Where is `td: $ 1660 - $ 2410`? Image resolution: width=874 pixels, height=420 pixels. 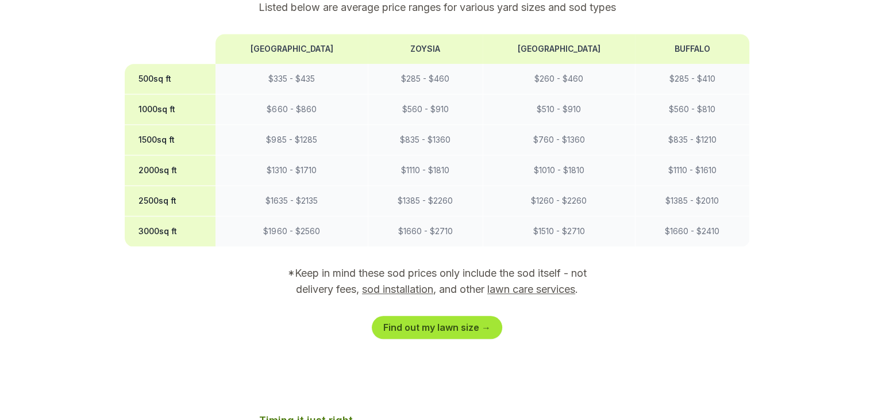 td: $ 1660 - $ 2410 is located at coordinates (692, 231).